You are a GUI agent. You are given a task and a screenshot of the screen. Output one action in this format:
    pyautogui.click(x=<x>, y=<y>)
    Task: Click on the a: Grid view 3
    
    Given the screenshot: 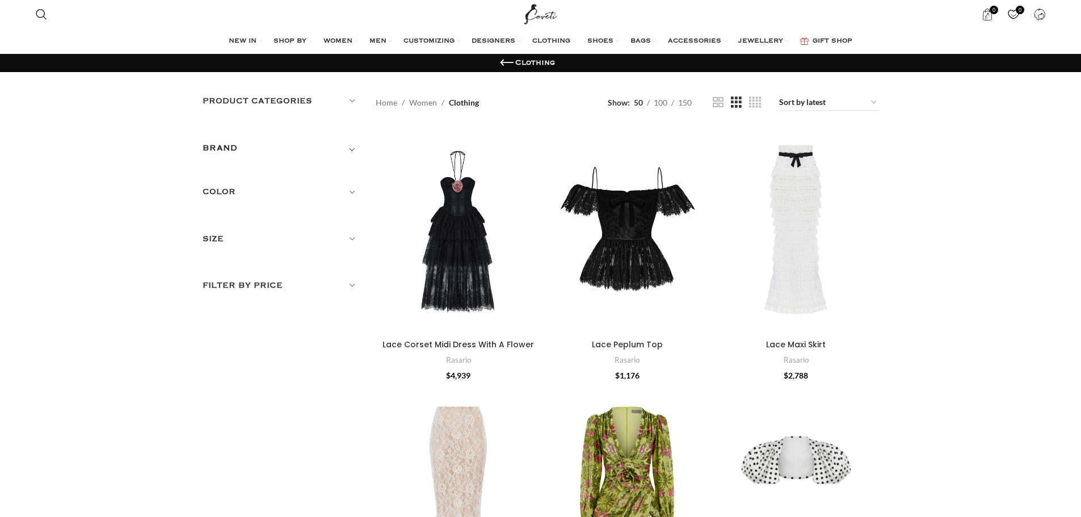 What is the action you would take?
    pyautogui.click(x=736, y=102)
    